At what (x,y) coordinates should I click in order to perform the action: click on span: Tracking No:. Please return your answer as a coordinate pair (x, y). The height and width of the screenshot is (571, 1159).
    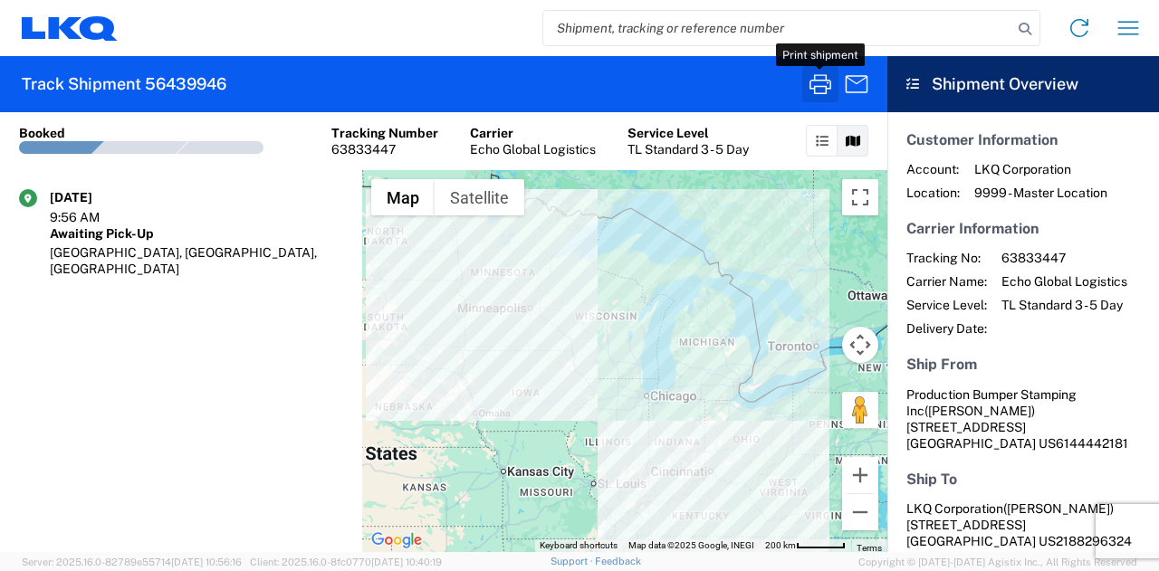
    Looking at the image, I should click on (946, 258).